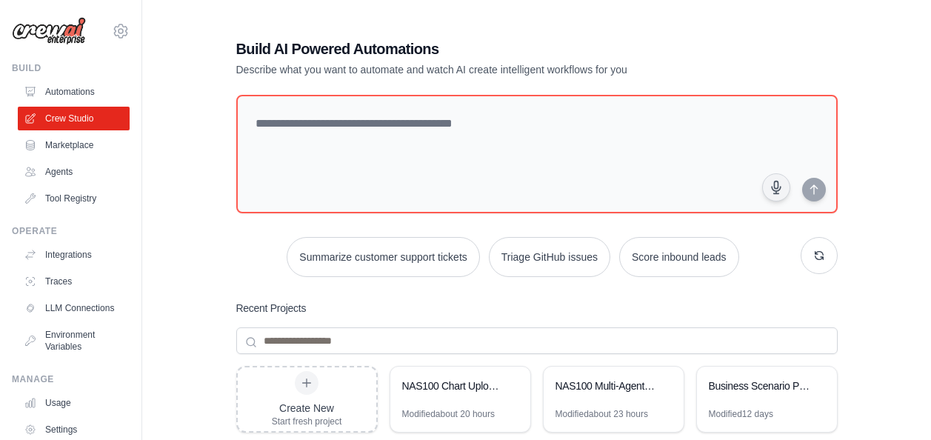  Describe the element at coordinates (73, 118) in the screenshot. I see `a: Crew Studio` at that location.